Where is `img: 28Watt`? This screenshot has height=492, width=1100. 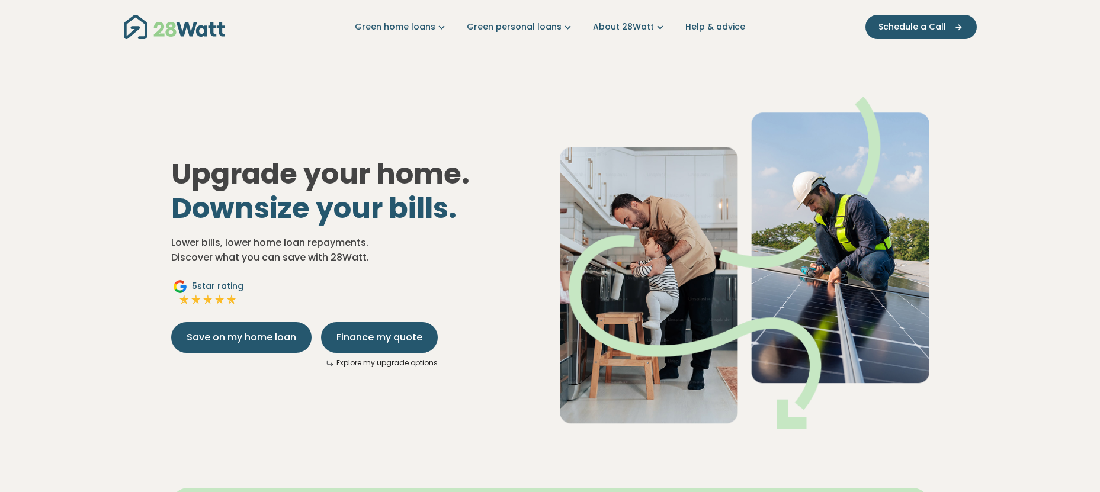
img: 28Watt is located at coordinates (174, 27).